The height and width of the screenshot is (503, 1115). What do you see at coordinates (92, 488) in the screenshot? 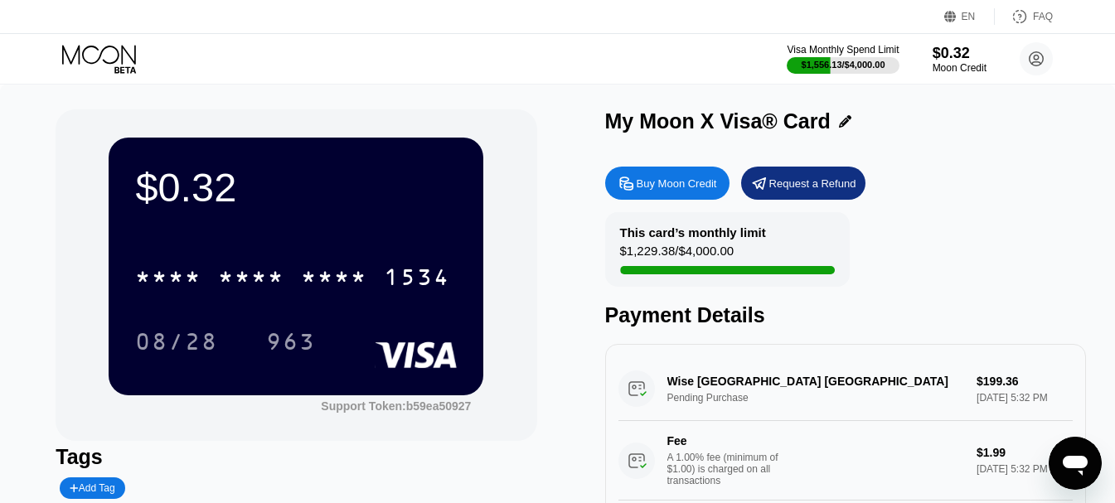
I see `div: Add Tag` at bounding box center [92, 488].